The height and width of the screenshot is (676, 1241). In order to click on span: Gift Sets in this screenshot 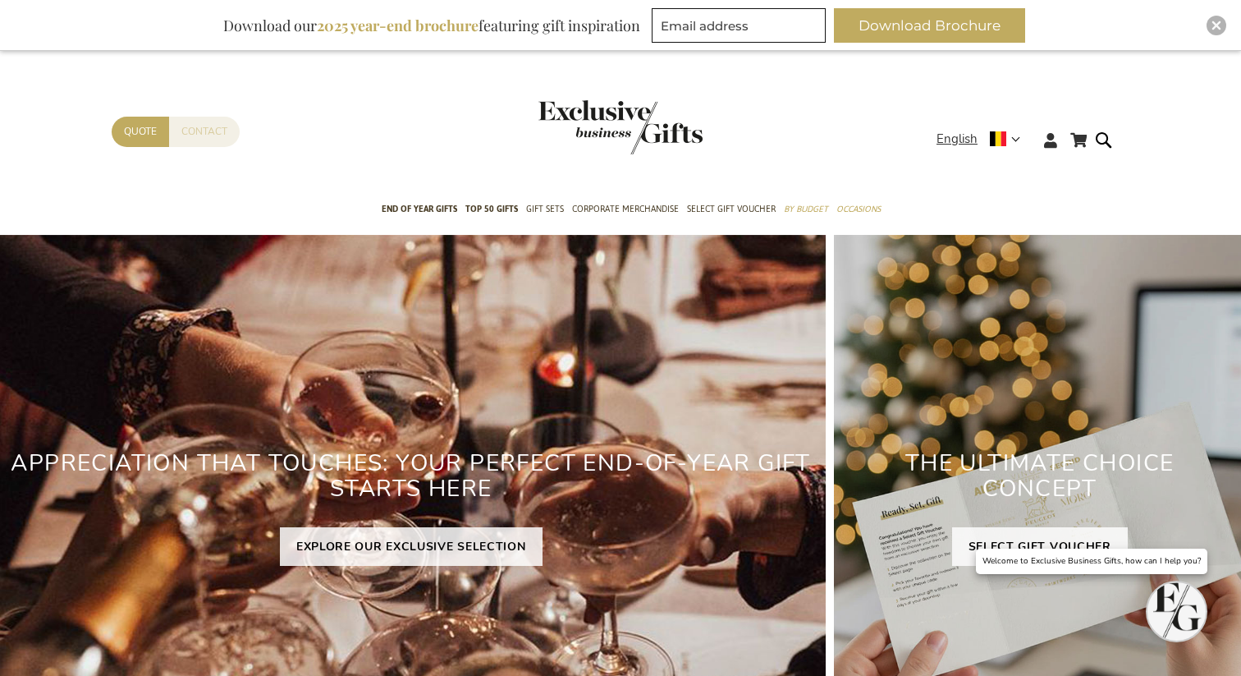, I will do `click(545, 208)`.